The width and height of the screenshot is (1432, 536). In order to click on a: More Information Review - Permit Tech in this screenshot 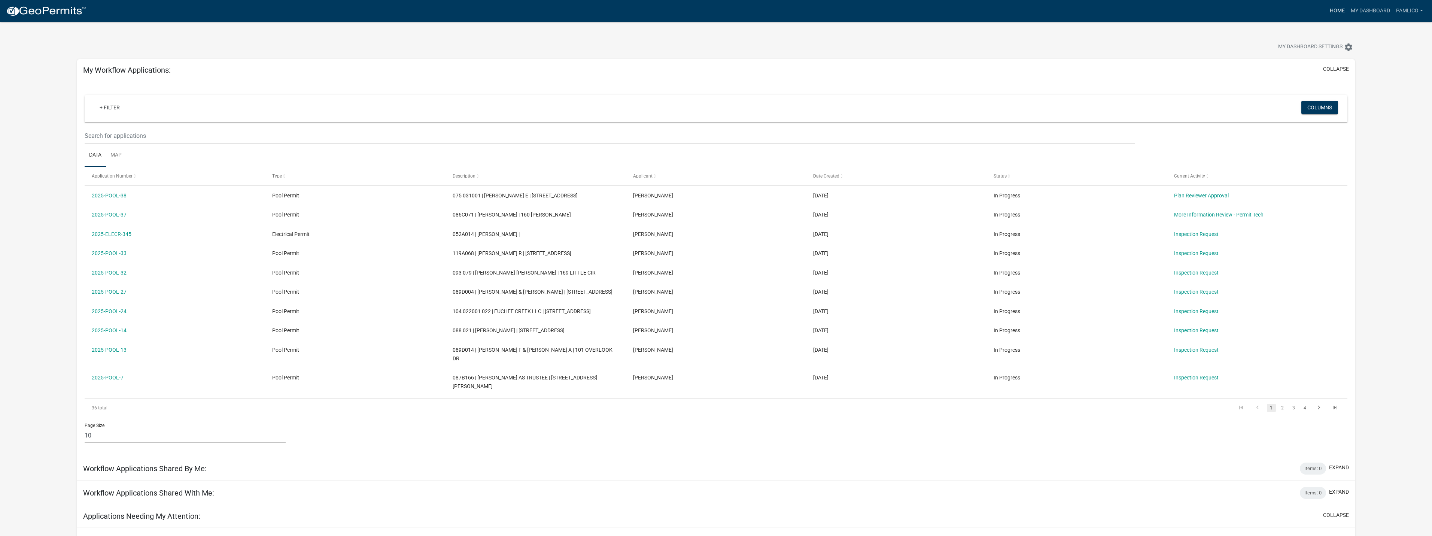, I will do `click(1219, 215)`.